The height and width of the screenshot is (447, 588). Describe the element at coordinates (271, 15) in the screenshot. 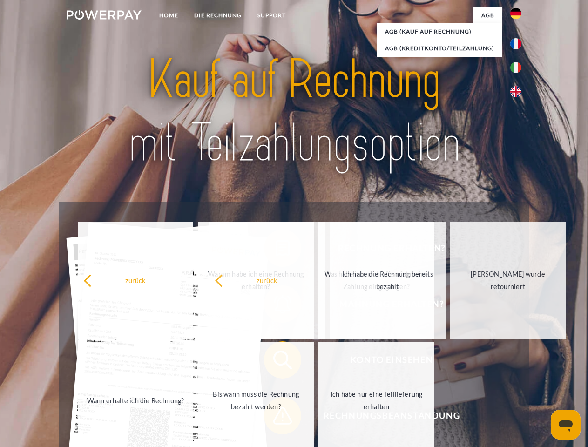

I see `a: SUPPORT` at that location.